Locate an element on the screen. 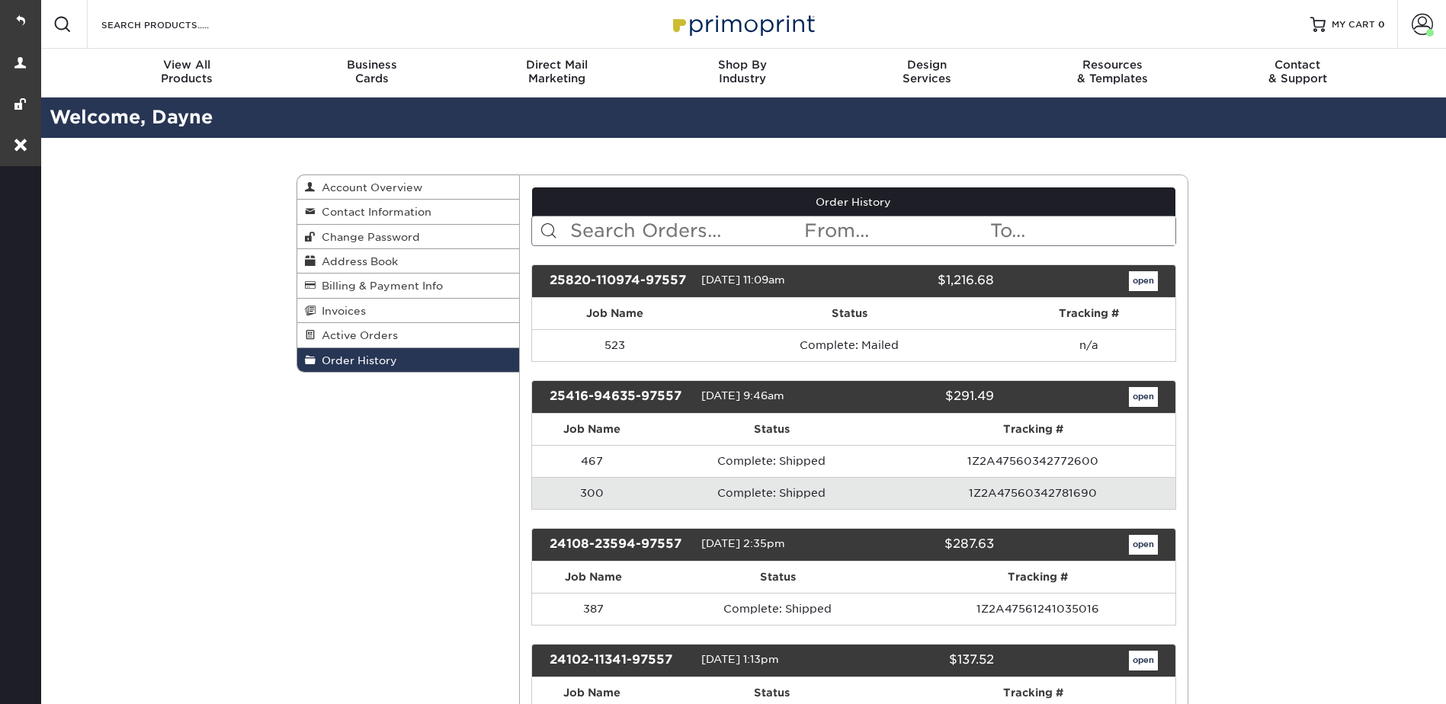 The height and width of the screenshot is (704, 1446). input: From... is located at coordinates (896, 231).